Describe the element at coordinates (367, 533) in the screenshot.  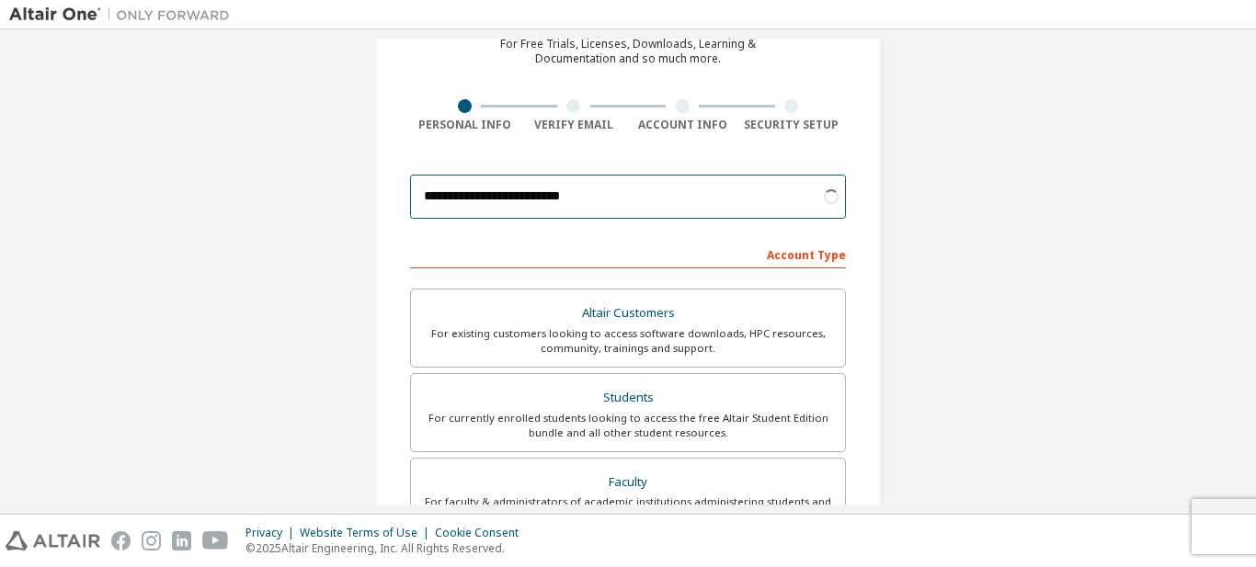
I see `div: Website Terms of Use` at that location.